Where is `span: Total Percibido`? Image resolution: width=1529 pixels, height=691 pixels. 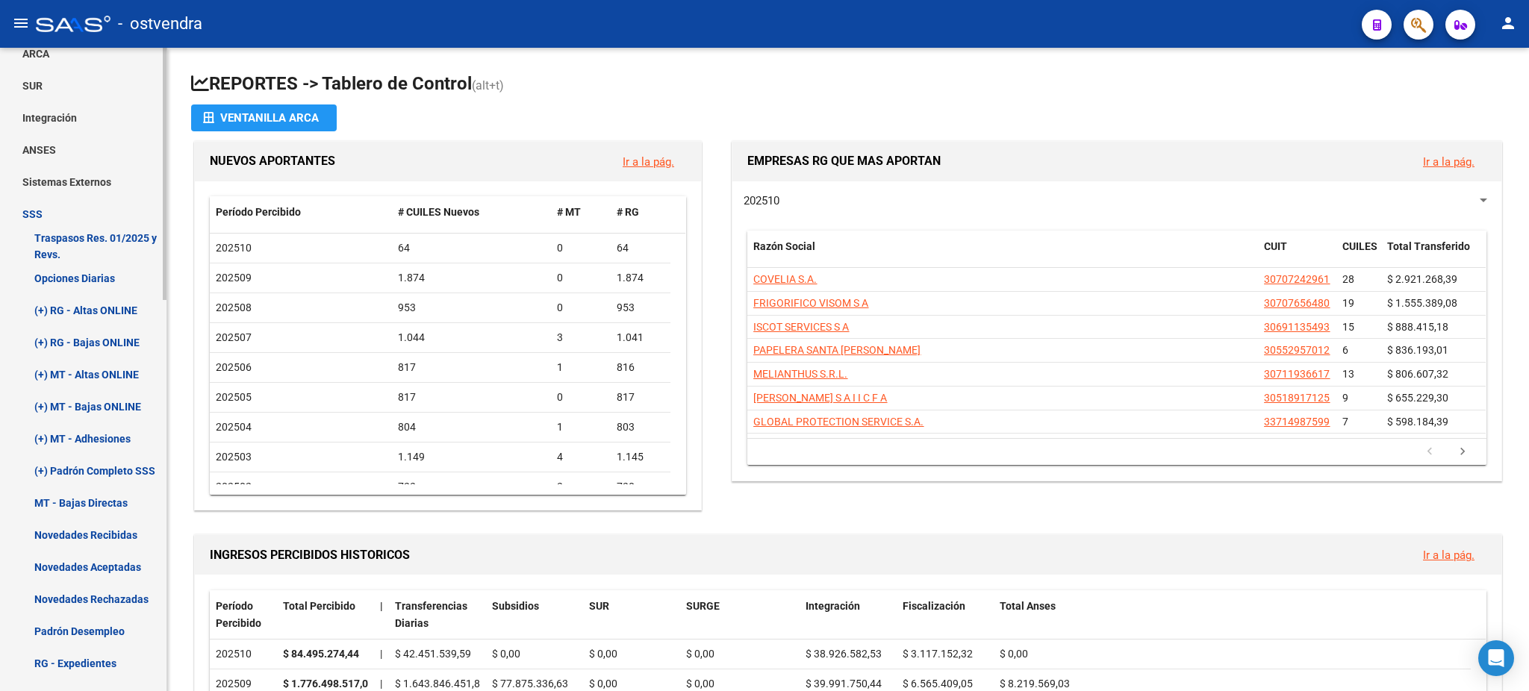
span: Total Percibido is located at coordinates (319, 606).